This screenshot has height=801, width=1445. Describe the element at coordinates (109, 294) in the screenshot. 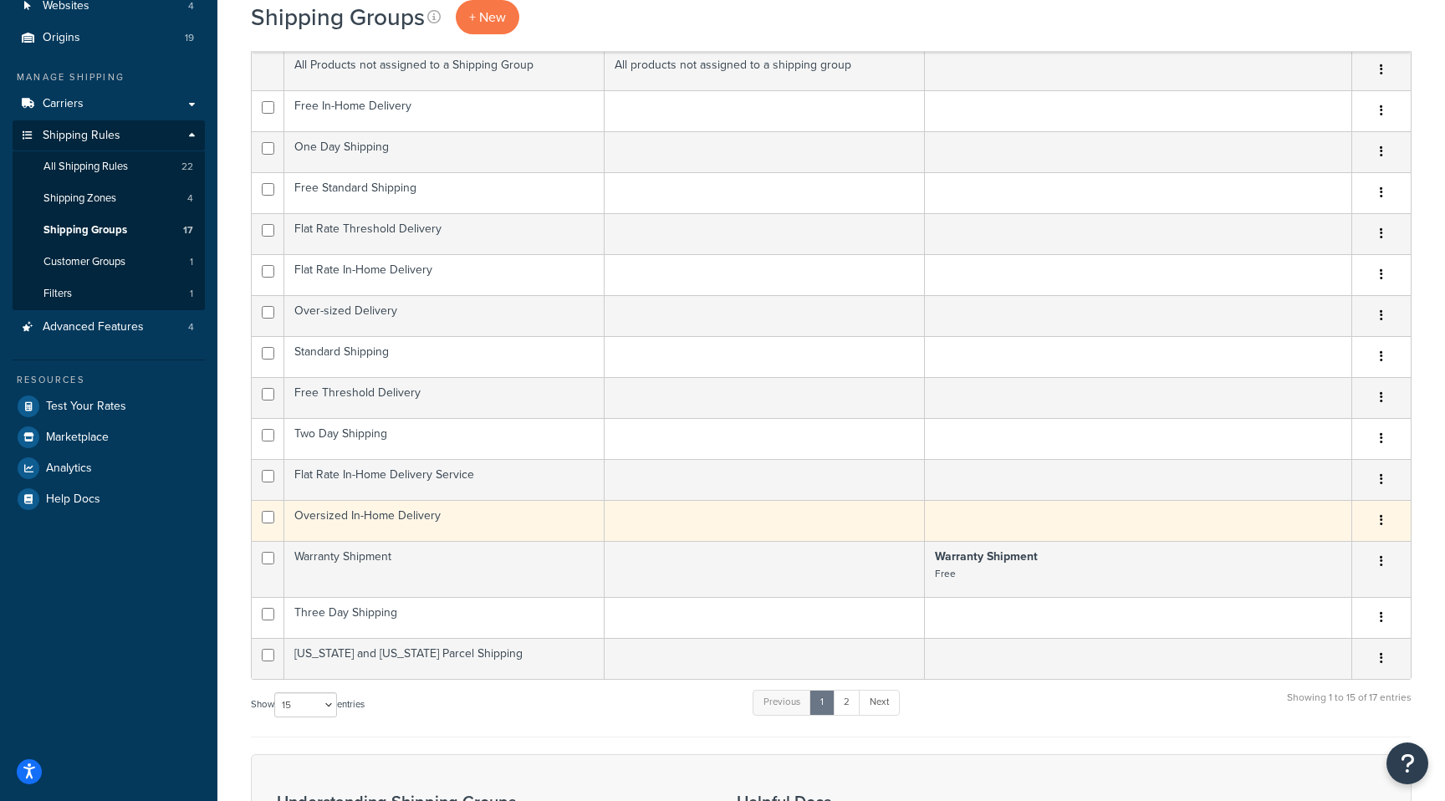

I see `li: Filters` at that location.